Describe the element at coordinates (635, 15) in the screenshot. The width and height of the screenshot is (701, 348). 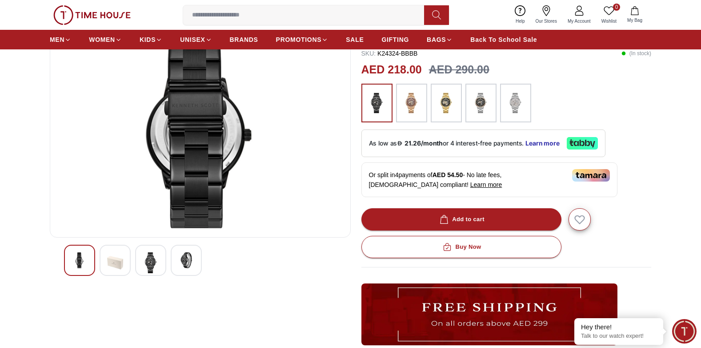
I see `button: My Bag` at that location.